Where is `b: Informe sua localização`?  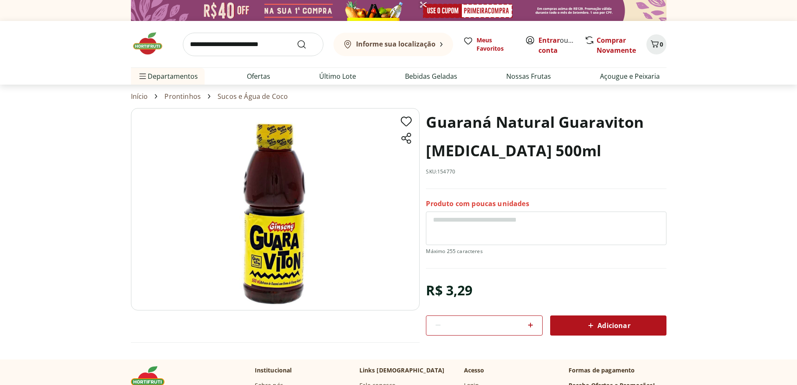
b: Informe sua localização is located at coordinates (396, 44).